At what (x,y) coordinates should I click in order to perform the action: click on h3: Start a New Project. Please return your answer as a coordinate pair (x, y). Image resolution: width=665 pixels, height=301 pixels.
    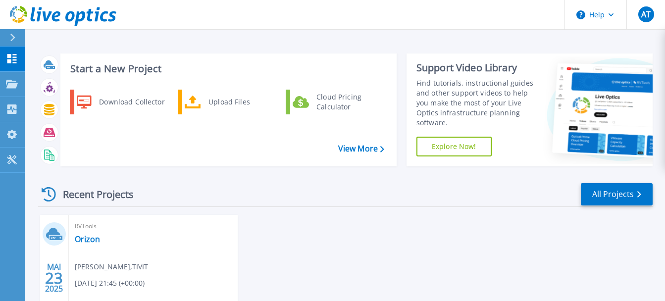
    Looking at the image, I should click on (227, 69).